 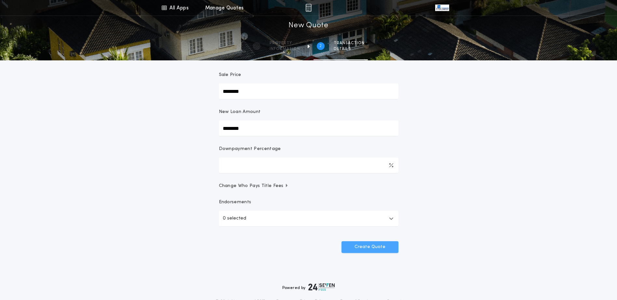 What do you see at coordinates (284, 49) in the screenshot?
I see `span: information` at bounding box center [284, 49].